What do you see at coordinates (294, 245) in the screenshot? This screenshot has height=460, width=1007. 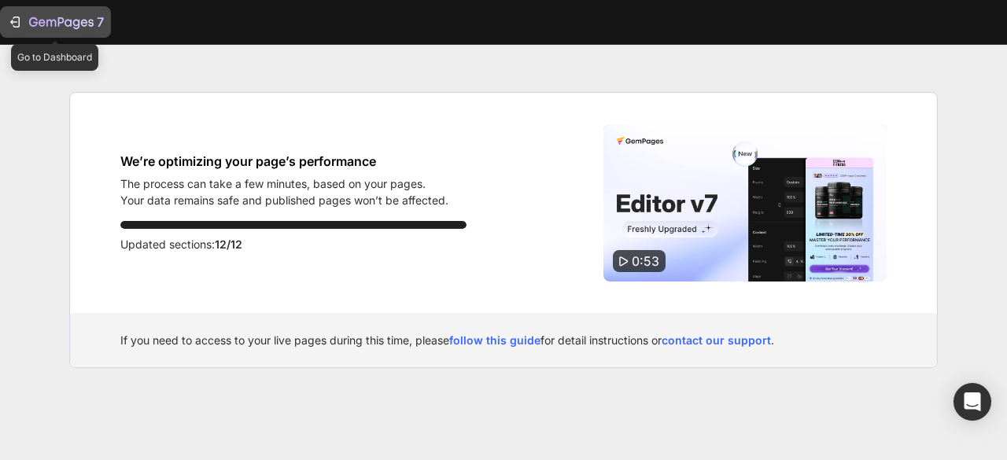 I see `p: Updated sections:` at bounding box center [294, 245].